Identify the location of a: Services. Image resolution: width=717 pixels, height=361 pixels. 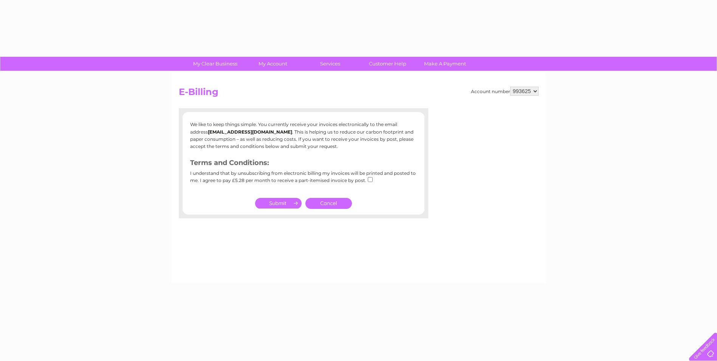
(330, 64).